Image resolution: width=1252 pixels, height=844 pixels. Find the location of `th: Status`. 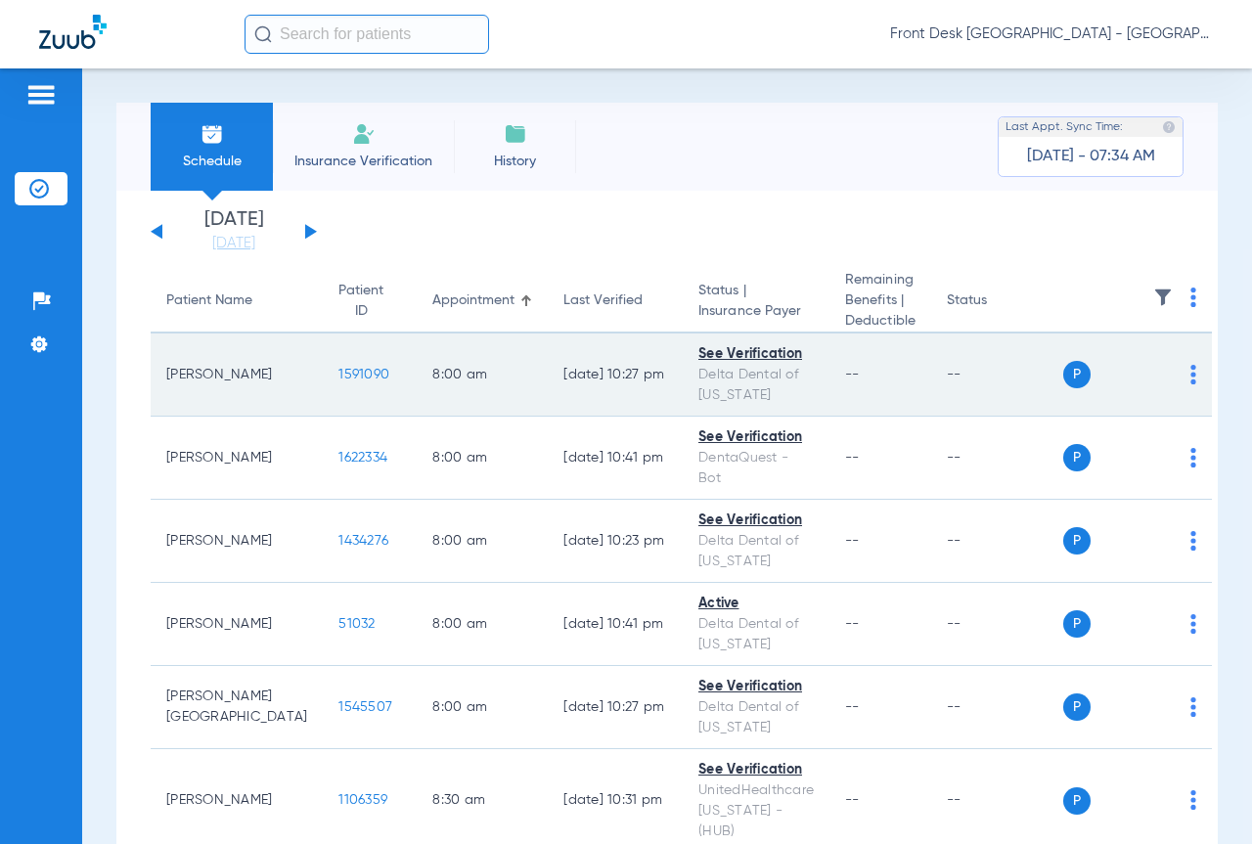

th: Status is located at coordinates (997, 301).